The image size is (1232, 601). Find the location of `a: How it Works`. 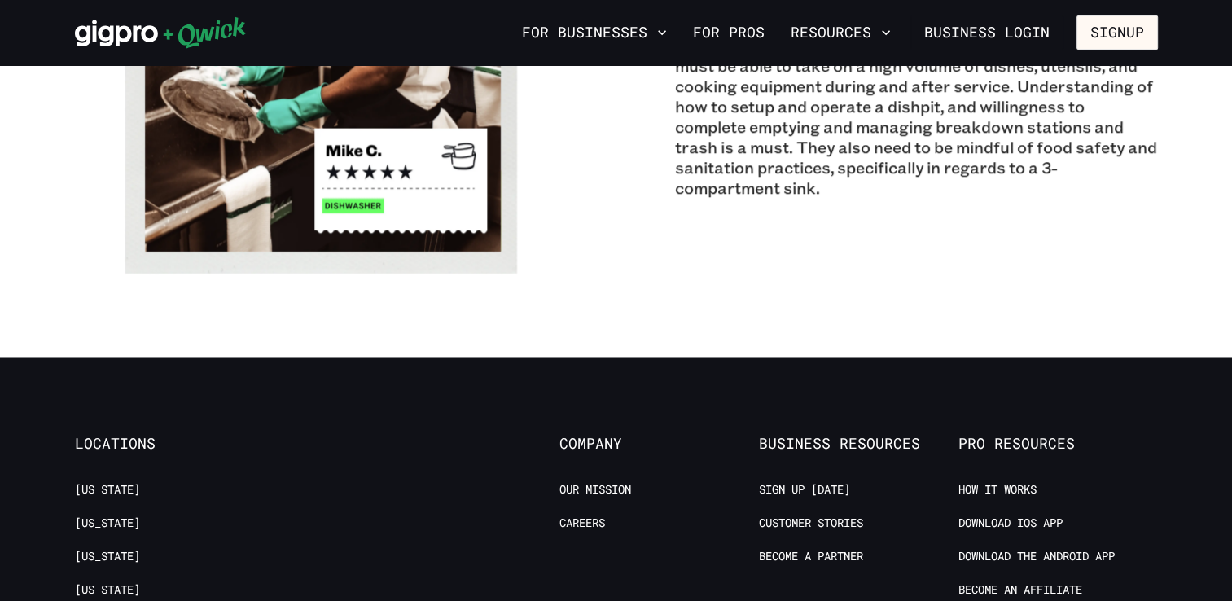

a: How it Works is located at coordinates (997, 489).